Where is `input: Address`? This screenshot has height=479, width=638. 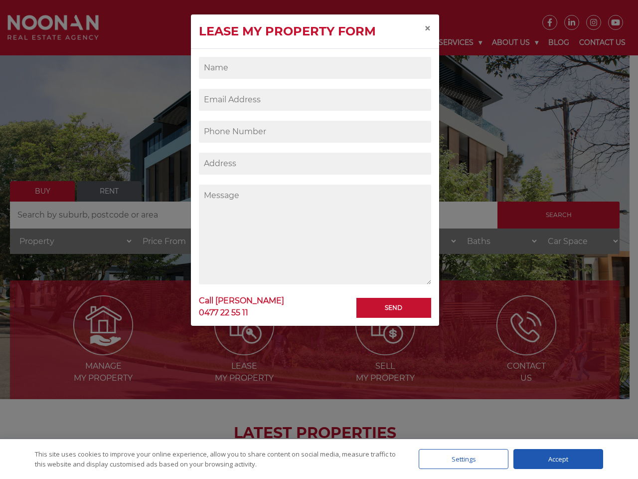
input: Address is located at coordinates (315, 164).